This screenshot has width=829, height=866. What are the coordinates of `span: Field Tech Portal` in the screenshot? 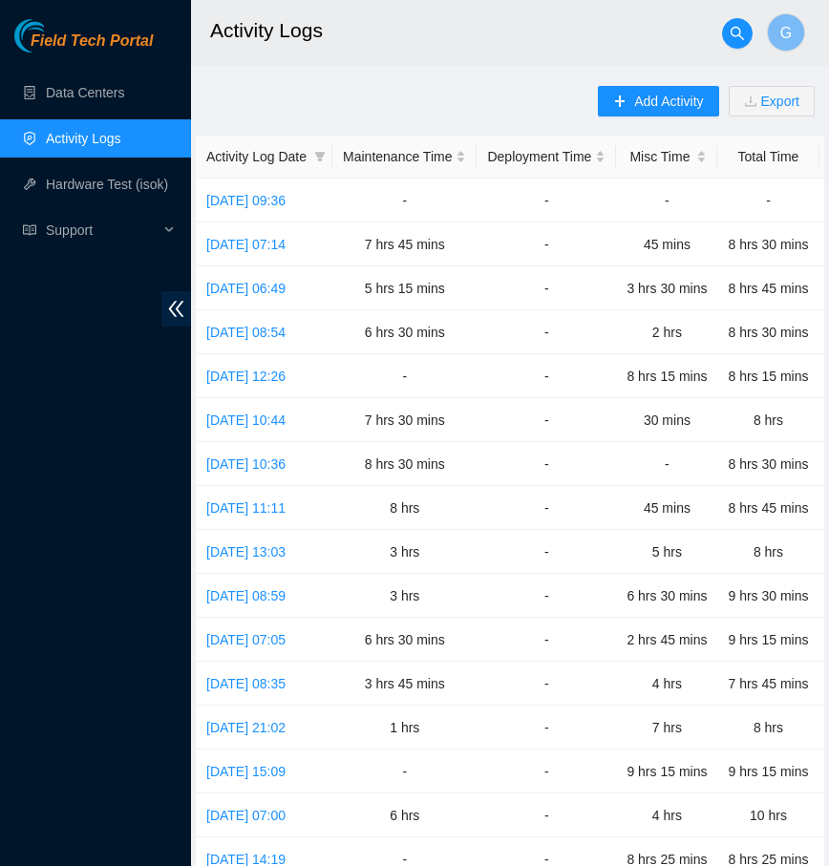 It's located at (92, 41).